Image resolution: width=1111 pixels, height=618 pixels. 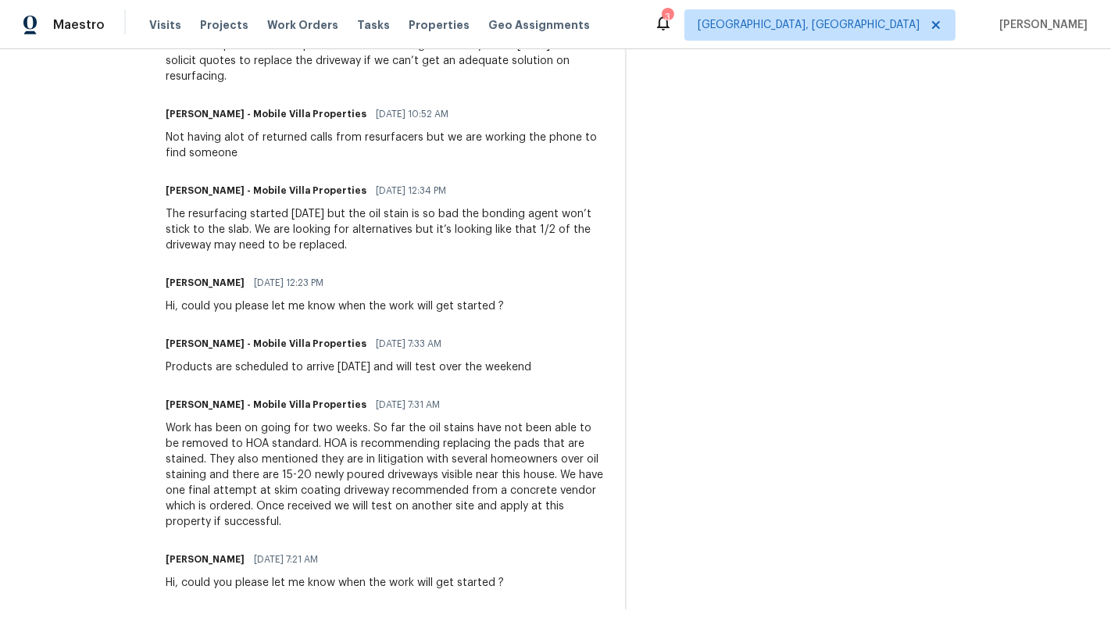 What do you see at coordinates (79, 25) in the screenshot?
I see `span: Maestro` at bounding box center [79, 25].